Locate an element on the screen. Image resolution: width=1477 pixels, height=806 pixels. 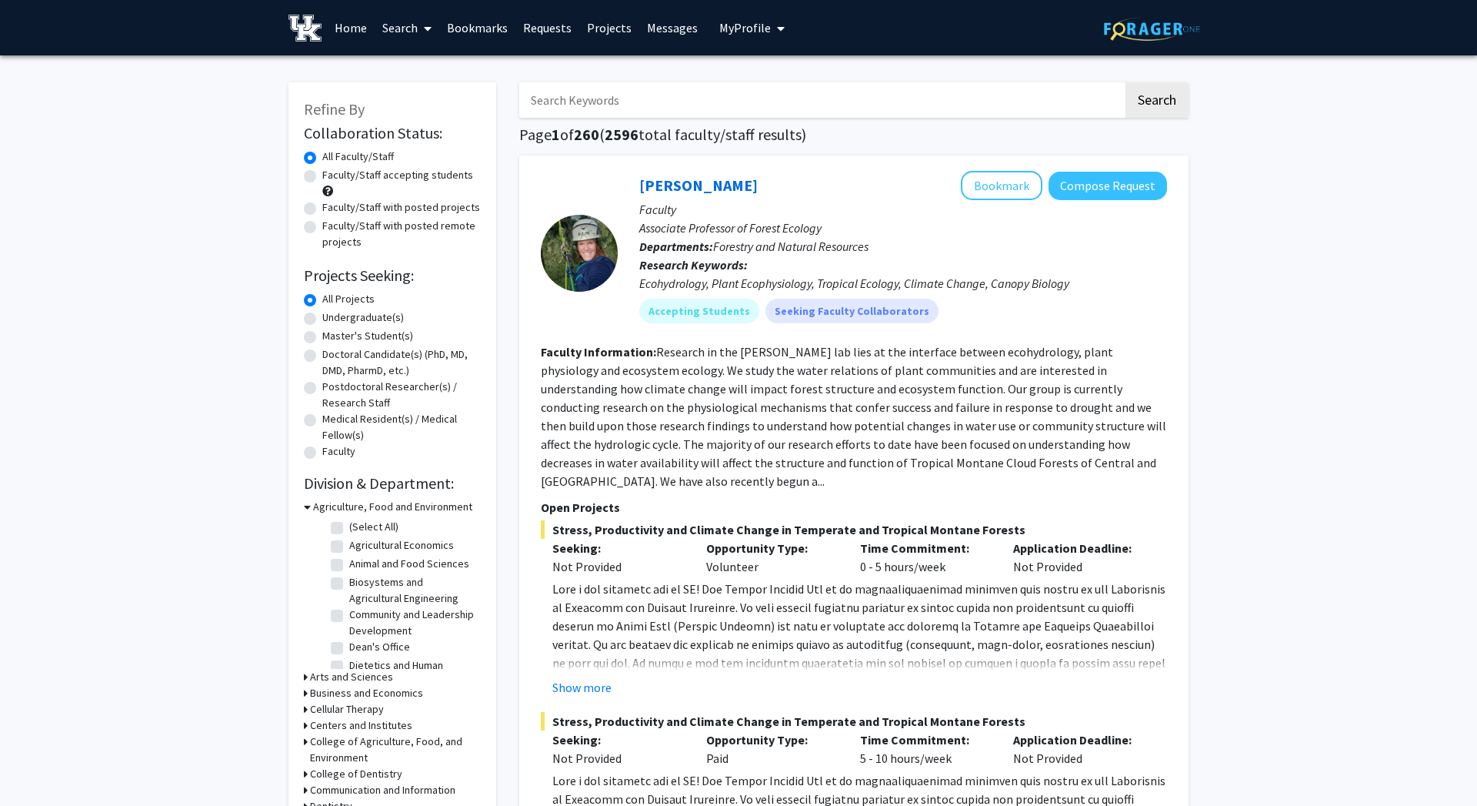
label: All Faculty/Staff is located at coordinates (358, 156).